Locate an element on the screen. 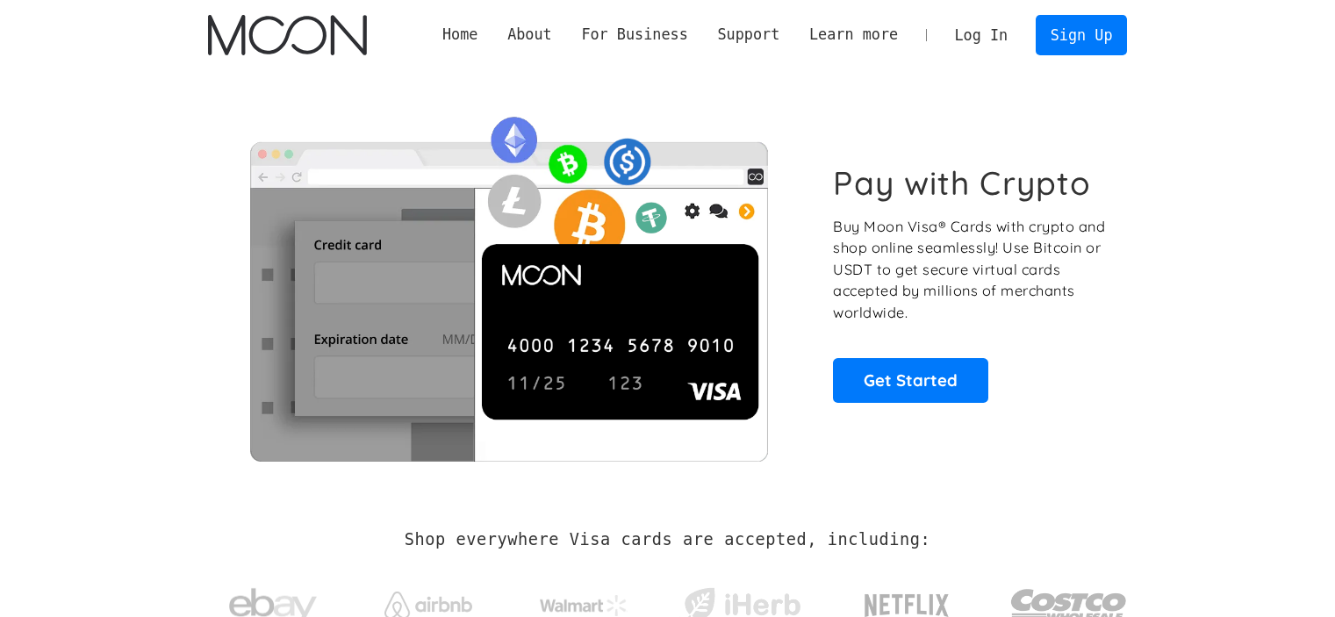 The width and height of the screenshot is (1335, 617). a: Home is located at coordinates (460, 34).